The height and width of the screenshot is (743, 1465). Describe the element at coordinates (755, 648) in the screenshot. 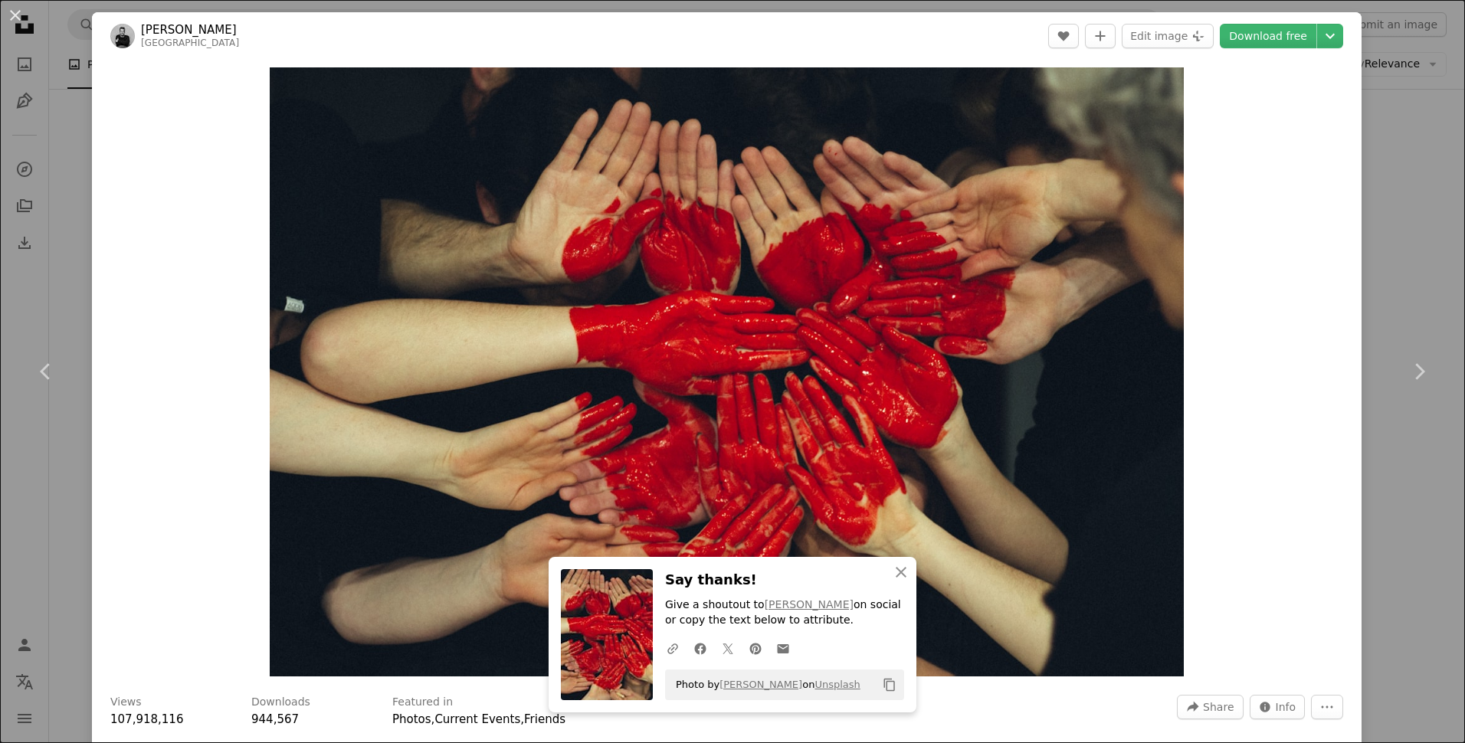

I see `a: Share on Pinterest` at that location.